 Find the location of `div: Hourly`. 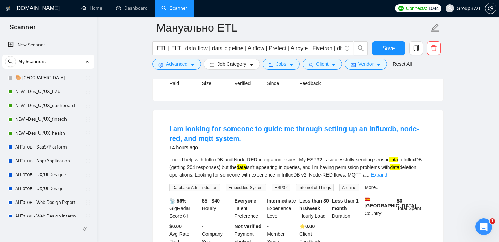

div: Hourly is located at coordinates (217, 209).